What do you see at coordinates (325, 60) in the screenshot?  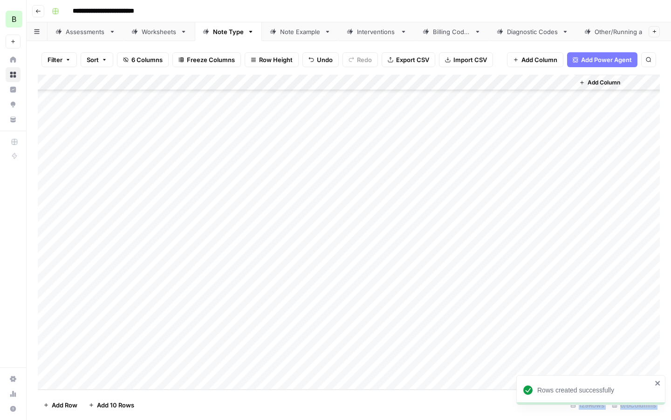 I see `span: Undo` at bounding box center [325, 60].